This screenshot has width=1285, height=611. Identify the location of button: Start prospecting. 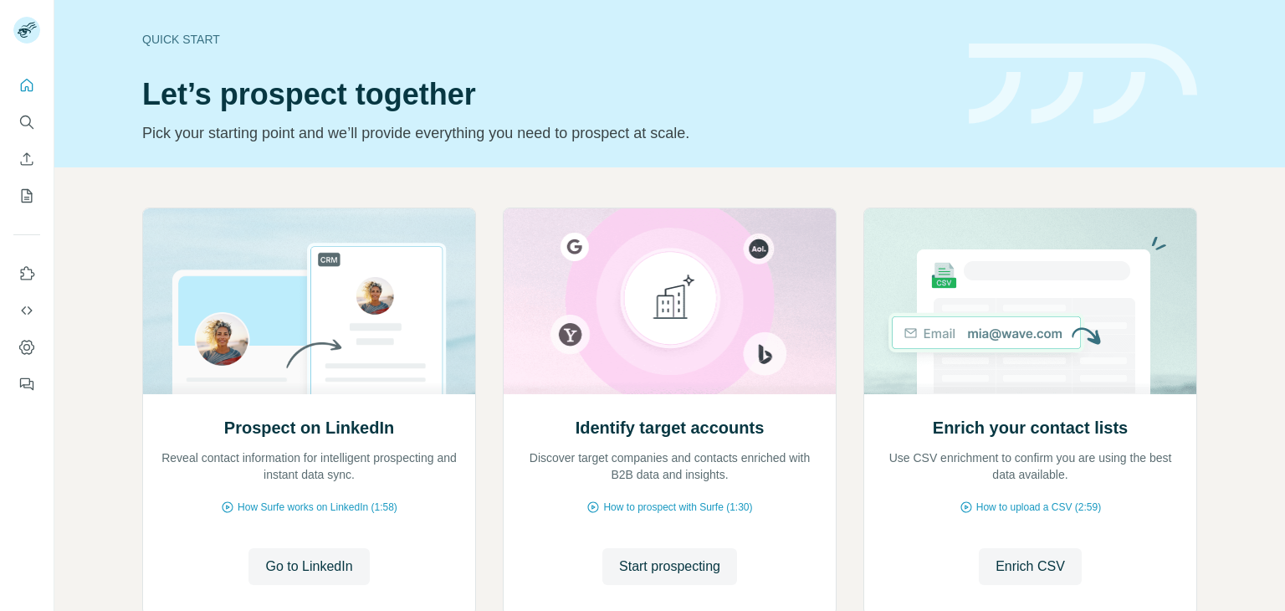
(669, 567).